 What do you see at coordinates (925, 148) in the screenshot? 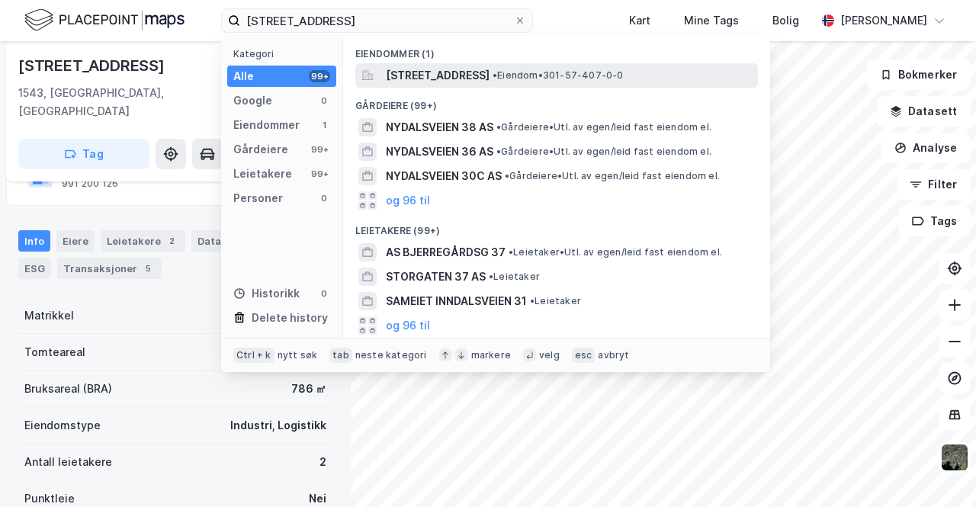
I see `button: Analyse` at bounding box center [925, 148].